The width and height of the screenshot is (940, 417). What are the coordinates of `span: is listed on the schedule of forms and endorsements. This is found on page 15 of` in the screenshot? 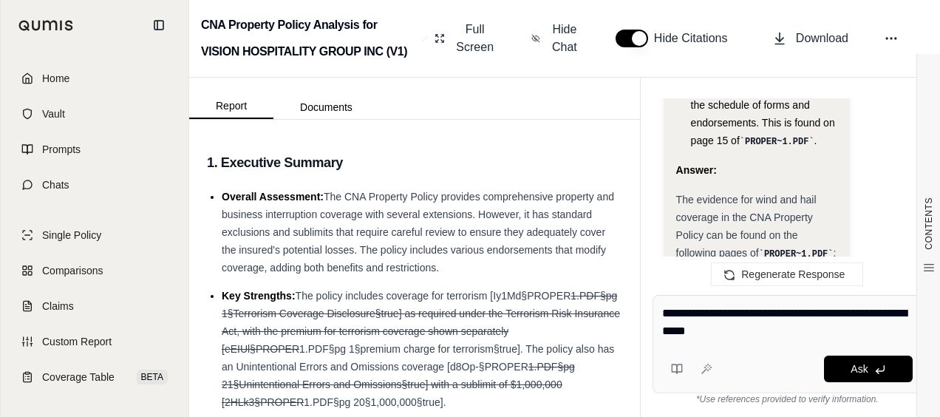 It's located at (763, 114).